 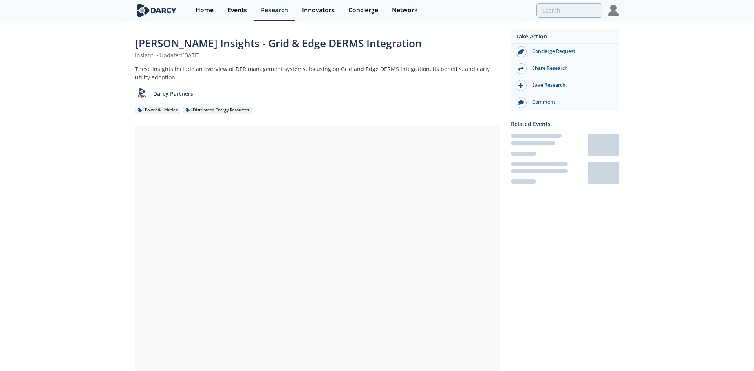 I want to click on div: Concierge, so click(x=363, y=10).